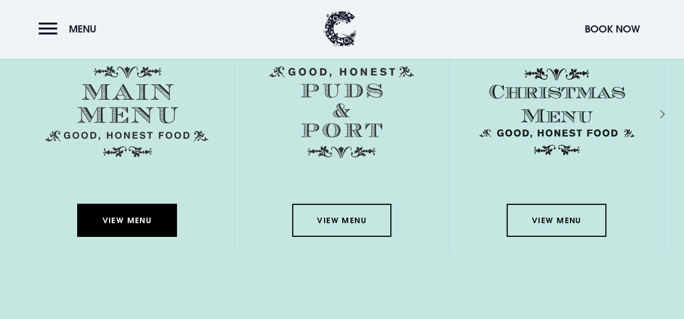 The height and width of the screenshot is (319, 684). I want to click on button: Book Now, so click(613, 29).